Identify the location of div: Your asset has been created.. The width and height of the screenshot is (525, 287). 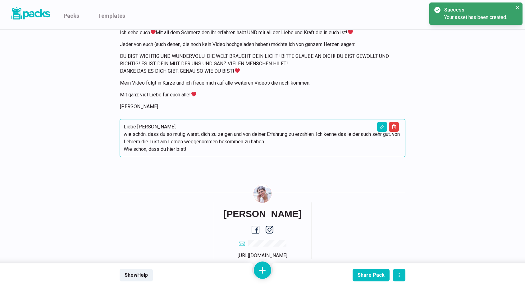
(479, 17).